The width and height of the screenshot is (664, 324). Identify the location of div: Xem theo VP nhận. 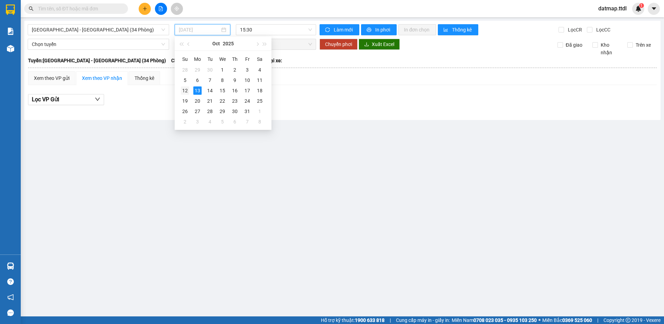
(102, 78).